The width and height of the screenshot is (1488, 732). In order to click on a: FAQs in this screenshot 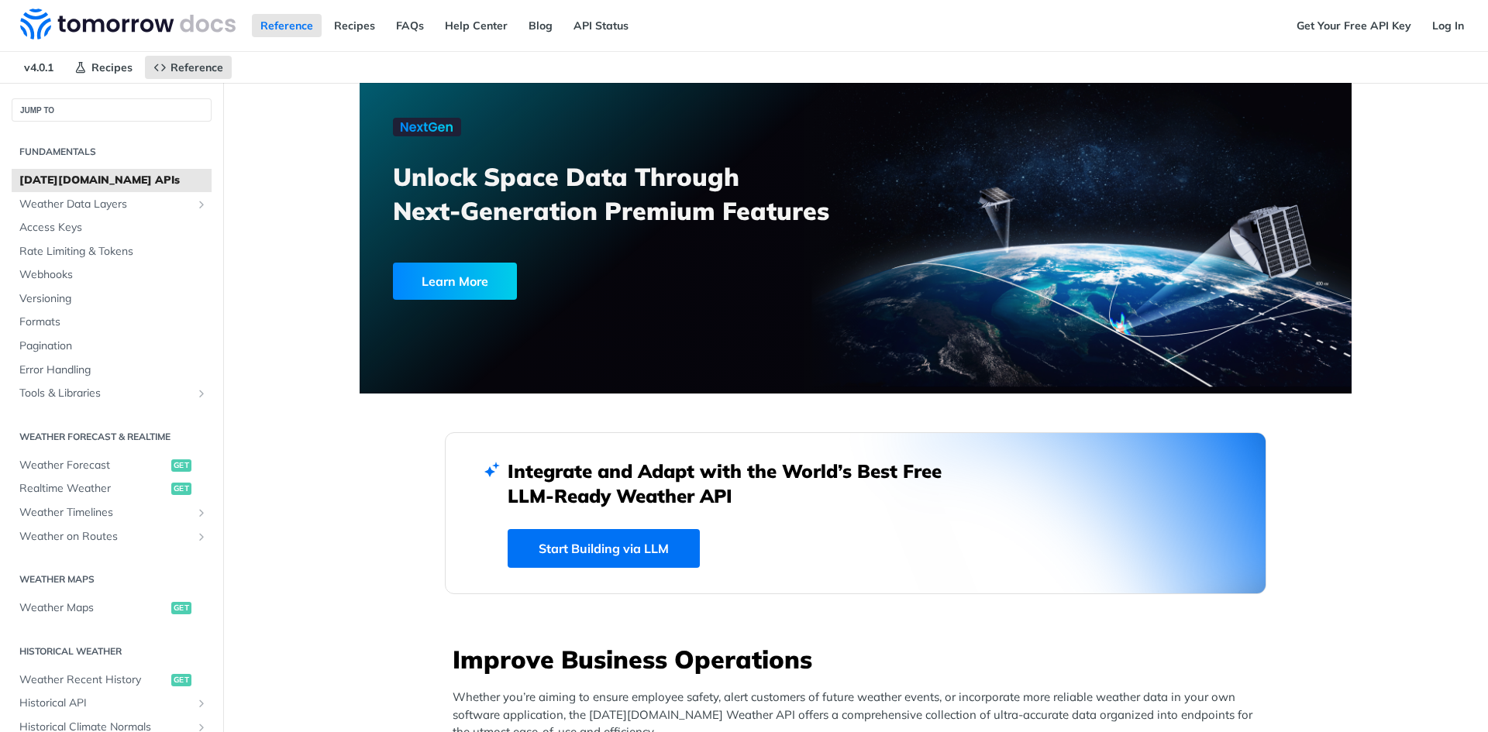, I will do `click(410, 26)`.